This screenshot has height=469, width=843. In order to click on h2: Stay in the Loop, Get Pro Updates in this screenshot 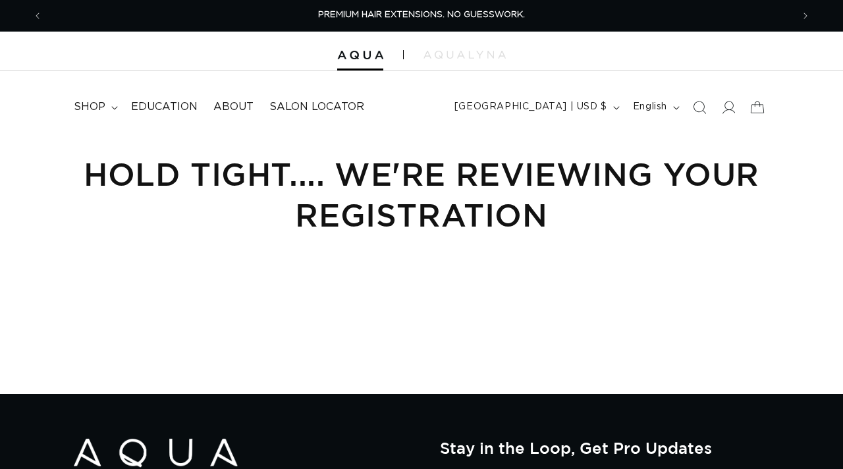, I will do `click(605, 448)`.